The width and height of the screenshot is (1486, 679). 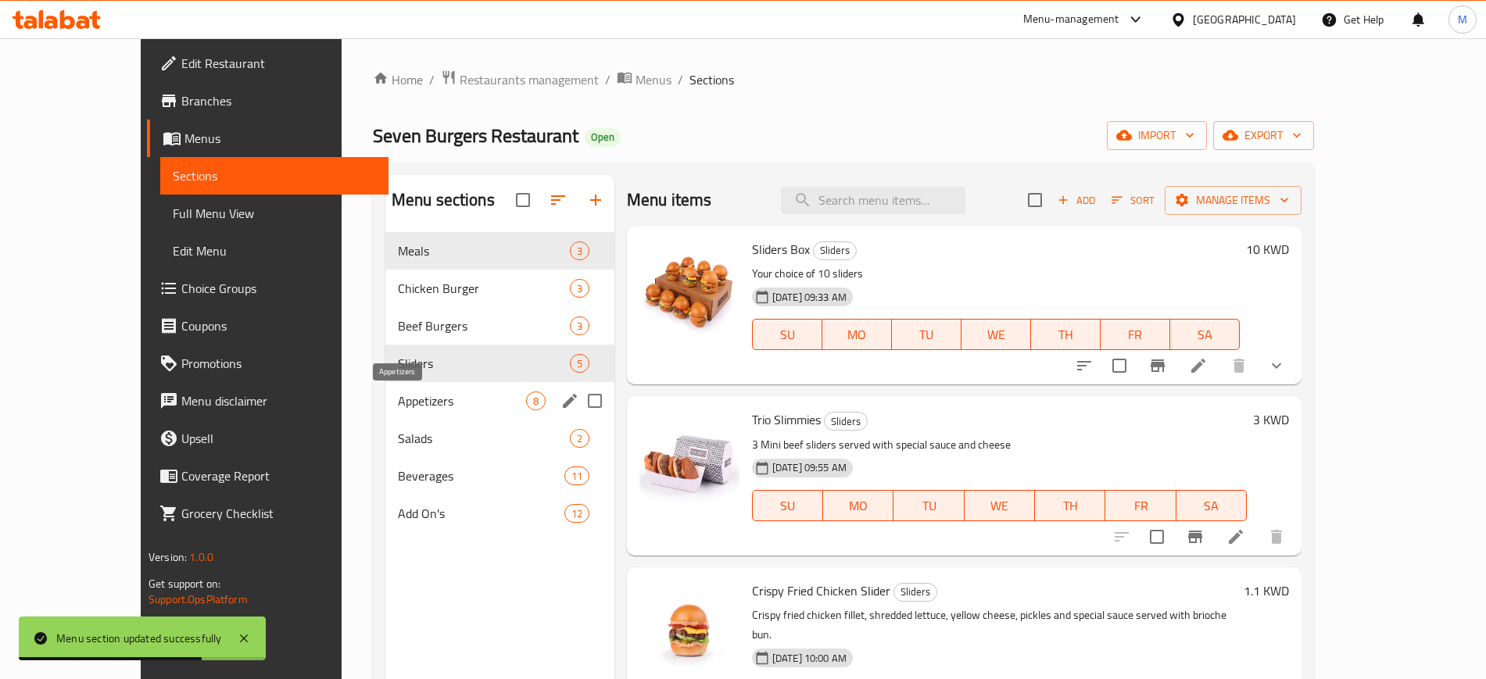 What do you see at coordinates (475, 135) in the screenshot?
I see `span: Seven Burgers Restaurant` at bounding box center [475, 135].